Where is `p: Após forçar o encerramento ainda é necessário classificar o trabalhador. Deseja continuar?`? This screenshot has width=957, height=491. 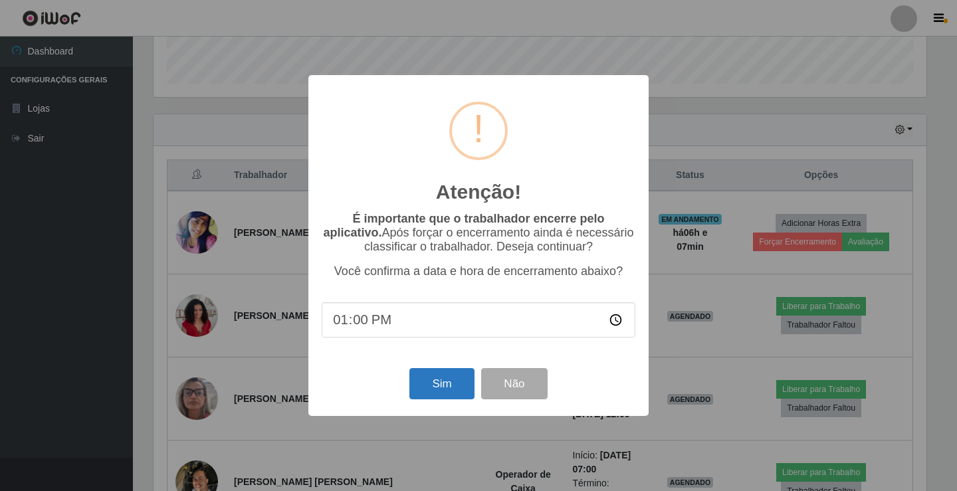
p: Após forçar o encerramento ainda é necessário classificar o trabalhador. Deseja continuar? is located at coordinates (479, 233).